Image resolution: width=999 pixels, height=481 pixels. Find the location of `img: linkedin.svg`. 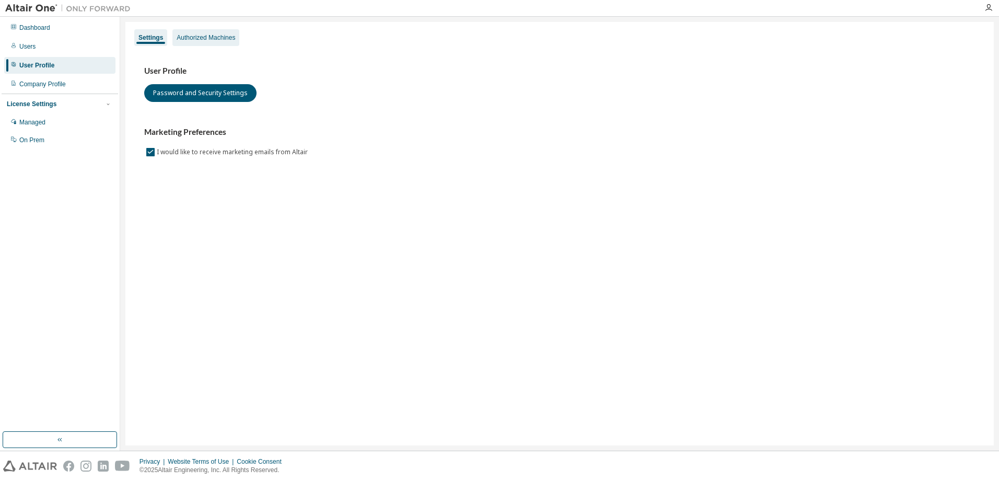

img: linkedin.svg is located at coordinates (103, 466).